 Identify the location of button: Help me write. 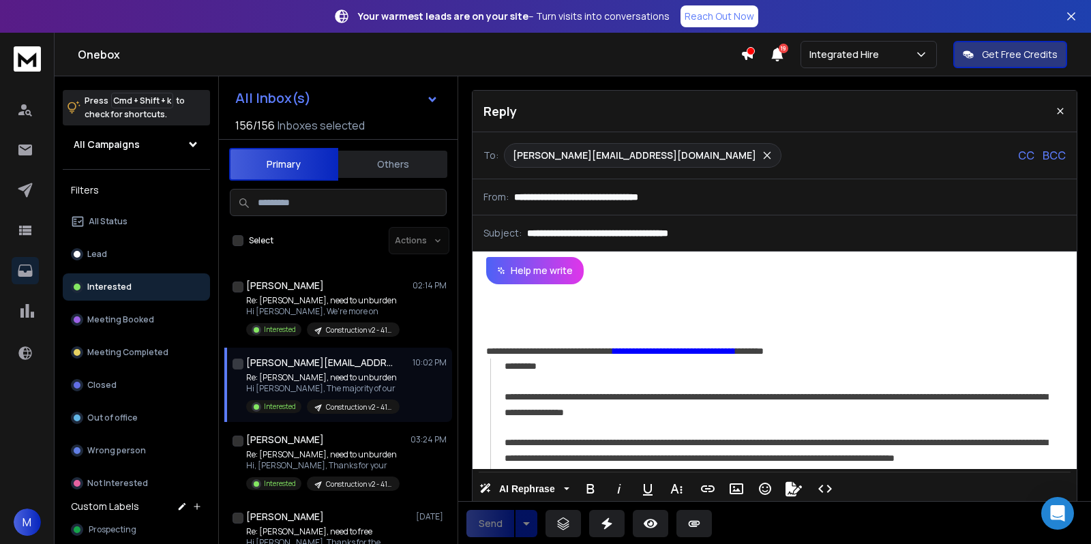
(535, 271).